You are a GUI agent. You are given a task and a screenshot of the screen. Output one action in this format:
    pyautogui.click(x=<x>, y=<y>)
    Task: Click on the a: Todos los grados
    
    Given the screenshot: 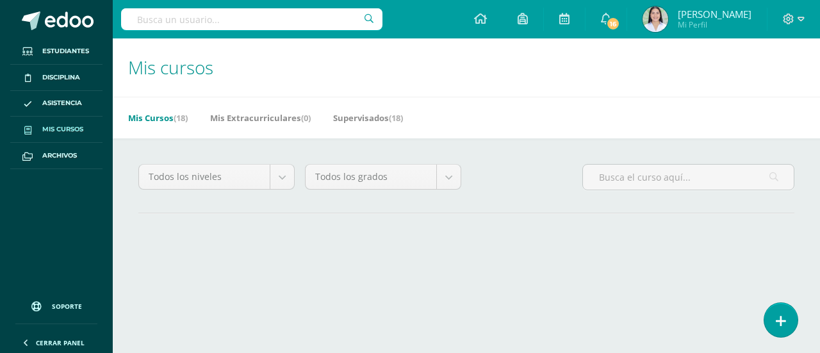 What is the action you would take?
    pyautogui.click(x=383, y=177)
    